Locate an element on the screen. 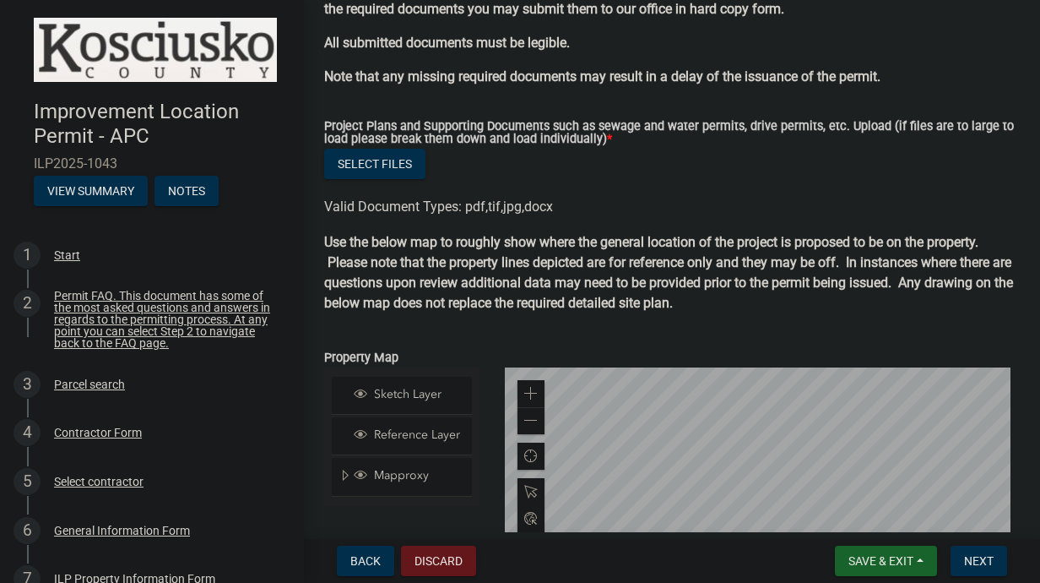  wm-modal-confirm: Summary is located at coordinates (90, 192).